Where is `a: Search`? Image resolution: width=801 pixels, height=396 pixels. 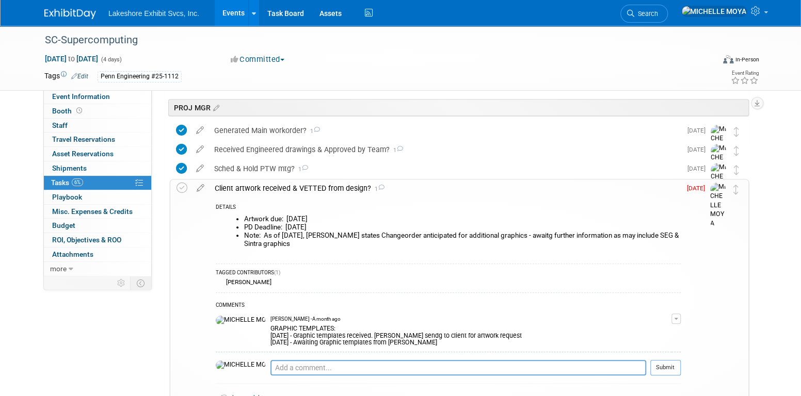 a: Search is located at coordinates (644, 13).